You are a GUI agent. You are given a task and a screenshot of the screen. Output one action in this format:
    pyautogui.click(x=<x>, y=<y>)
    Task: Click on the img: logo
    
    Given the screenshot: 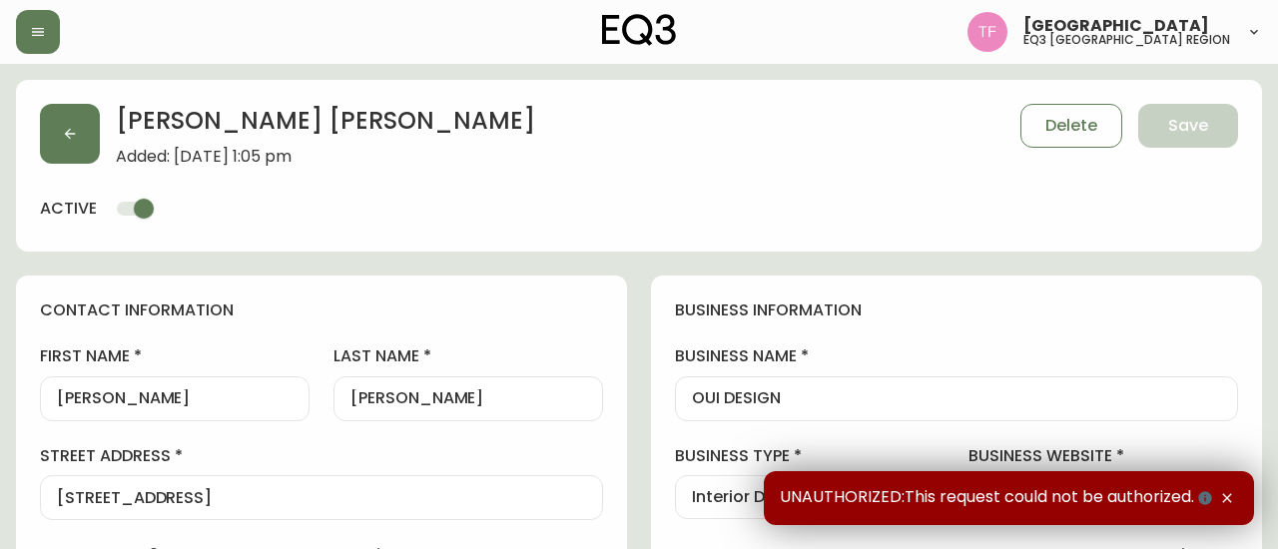 What is the action you would take?
    pyautogui.click(x=639, y=30)
    